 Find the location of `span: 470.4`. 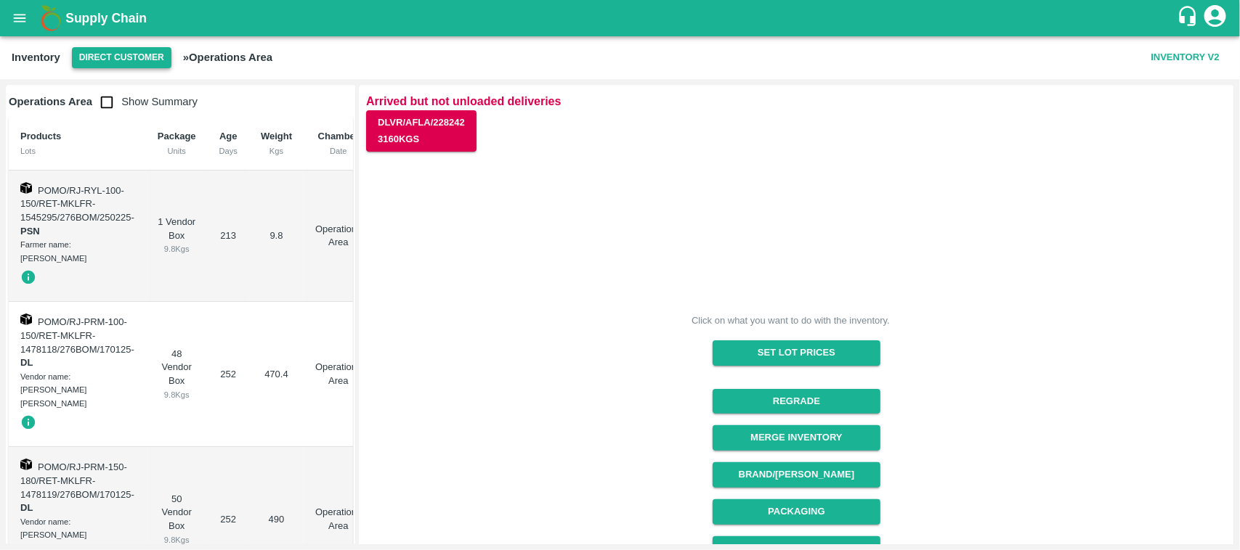

span: 470.4 is located at coordinates (276, 374).